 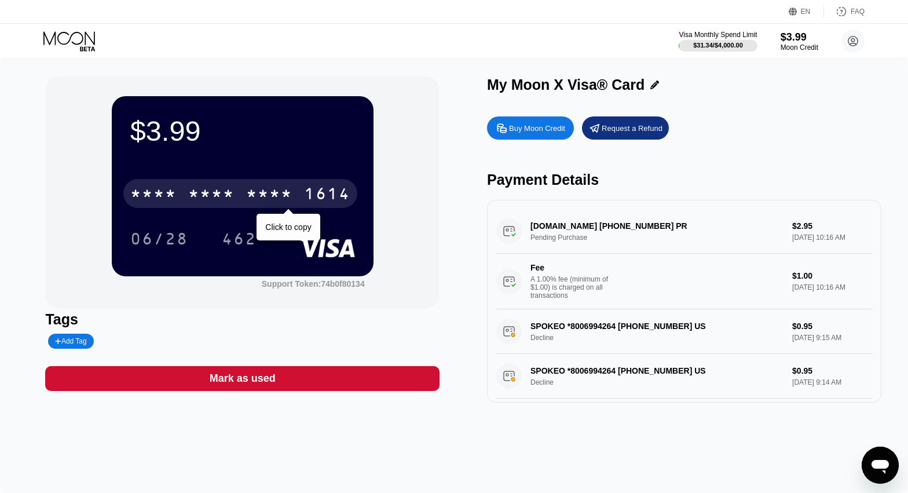 What do you see at coordinates (717, 35) in the screenshot?
I see `div: Visa Monthly Spend Limit` at bounding box center [717, 35].